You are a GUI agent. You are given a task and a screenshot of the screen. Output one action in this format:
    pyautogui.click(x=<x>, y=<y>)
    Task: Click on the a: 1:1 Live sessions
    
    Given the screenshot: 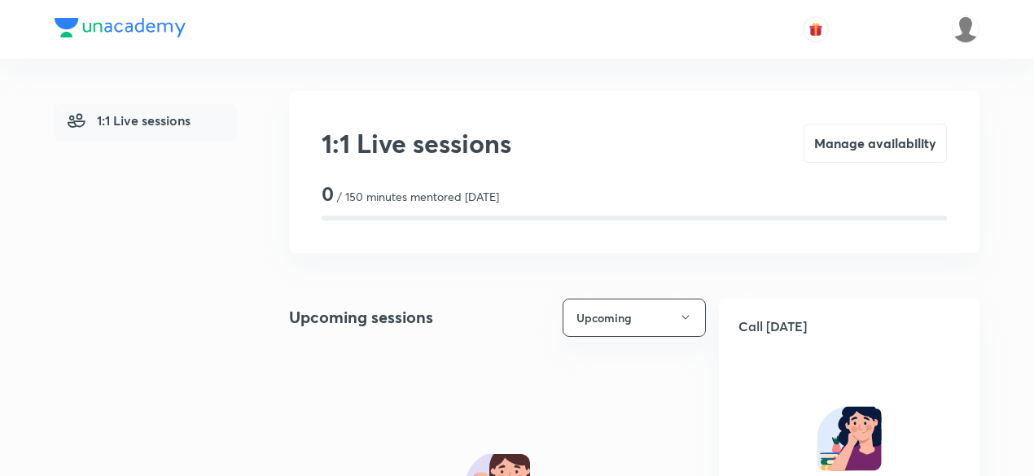 What is the action you would take?
    pyautogui.click(x=146, y=123)
    